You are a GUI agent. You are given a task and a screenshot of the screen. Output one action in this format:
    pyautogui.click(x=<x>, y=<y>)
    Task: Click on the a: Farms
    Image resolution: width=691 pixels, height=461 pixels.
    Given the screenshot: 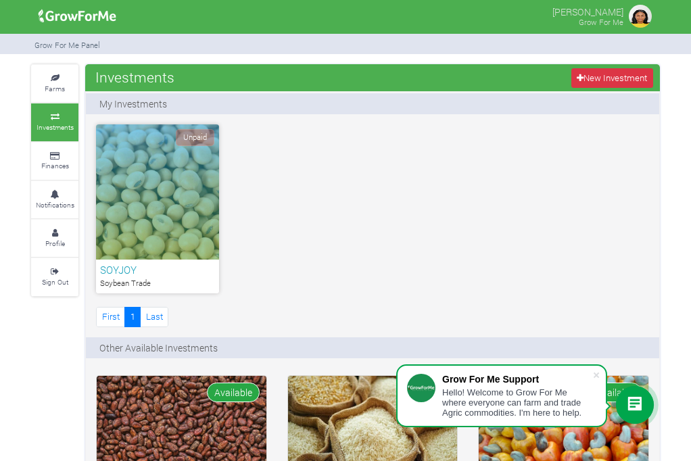 What is the action you would take?
    pyautogui.click(x=55, y=83)
    